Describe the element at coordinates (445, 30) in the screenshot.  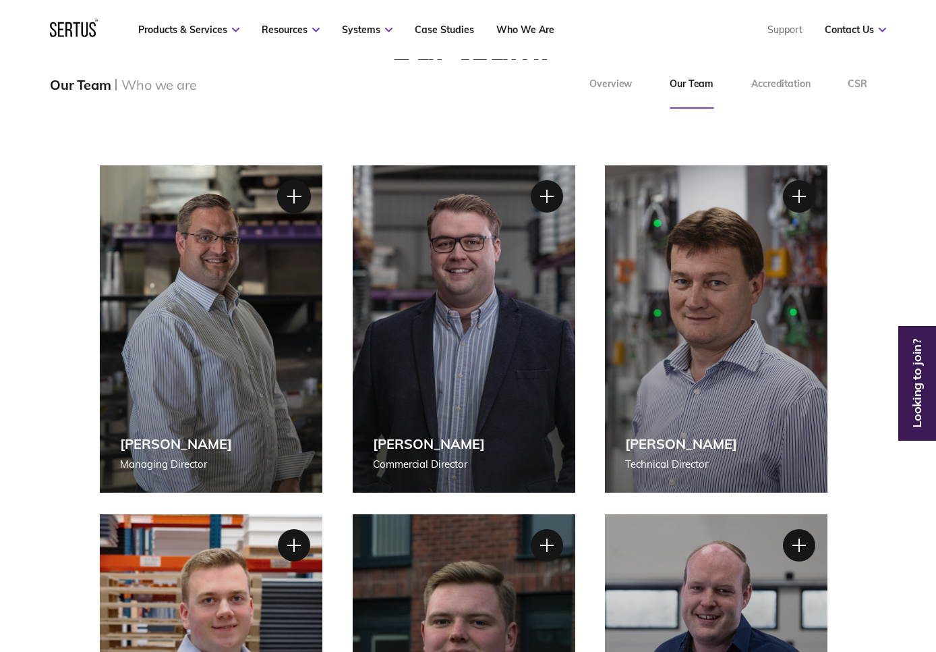
I see `a: Case Studies` at that location.